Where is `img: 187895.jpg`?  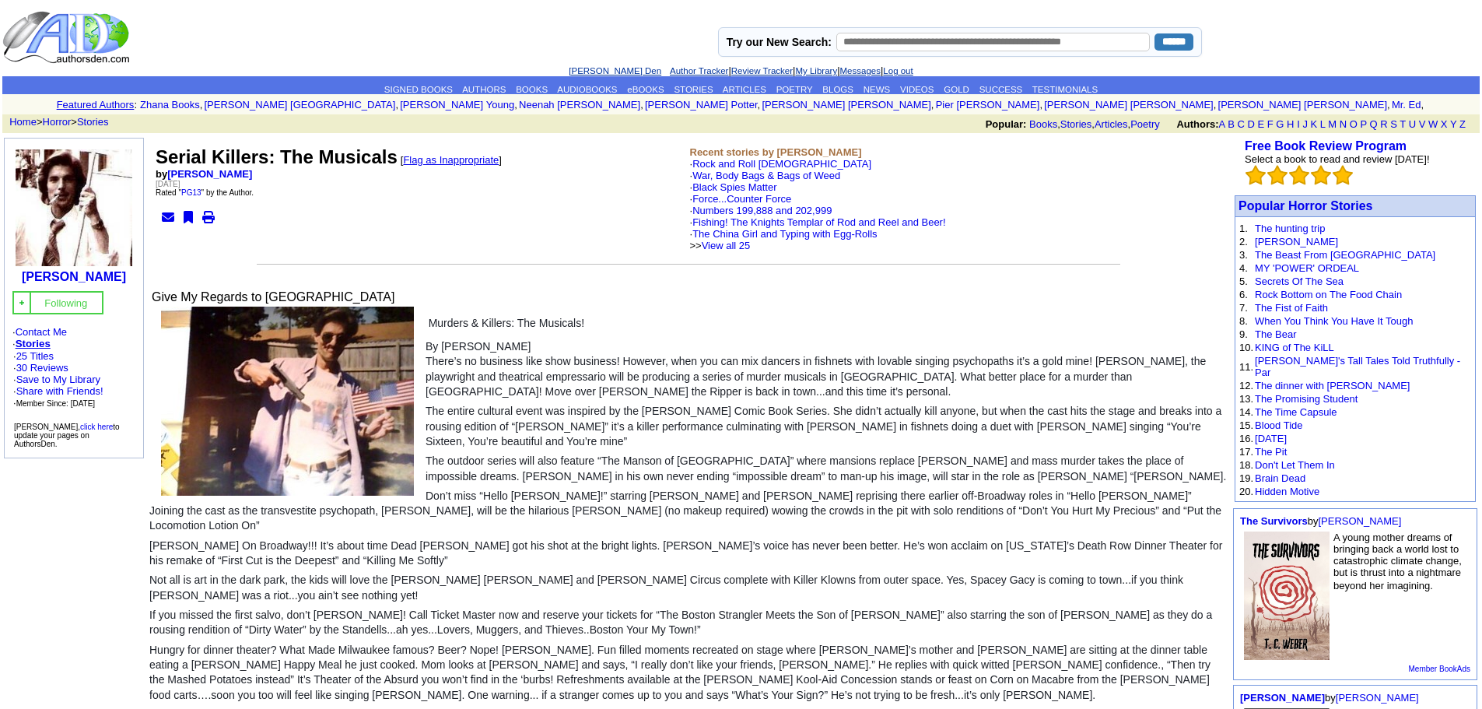
img: 187895.jpg is located at coordinates (74, 208).